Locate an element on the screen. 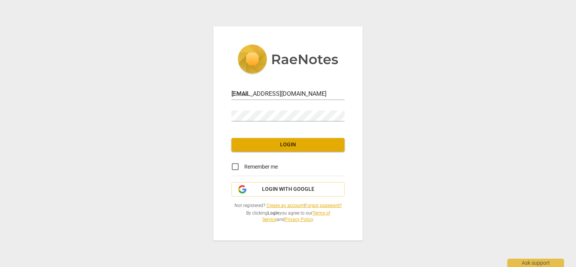 This screenshot has height=267, width=576. img: 5ac2273c67554f335776073100b6d88f.svg is located at coordinates (288, 60).